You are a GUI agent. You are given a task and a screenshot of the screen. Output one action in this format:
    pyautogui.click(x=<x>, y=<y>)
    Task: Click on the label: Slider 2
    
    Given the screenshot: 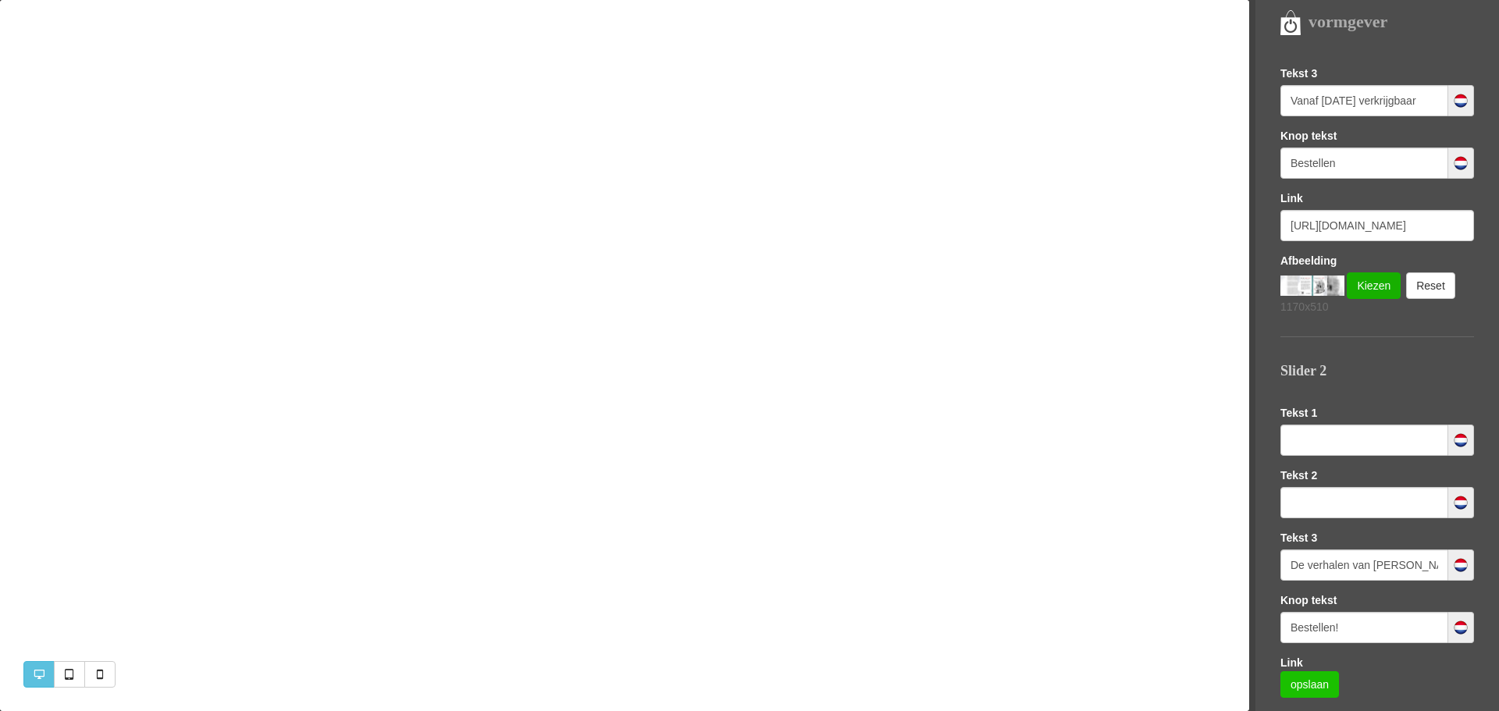 What is the action you would take?
    pyautogui.click(x=1303, y=372)
    